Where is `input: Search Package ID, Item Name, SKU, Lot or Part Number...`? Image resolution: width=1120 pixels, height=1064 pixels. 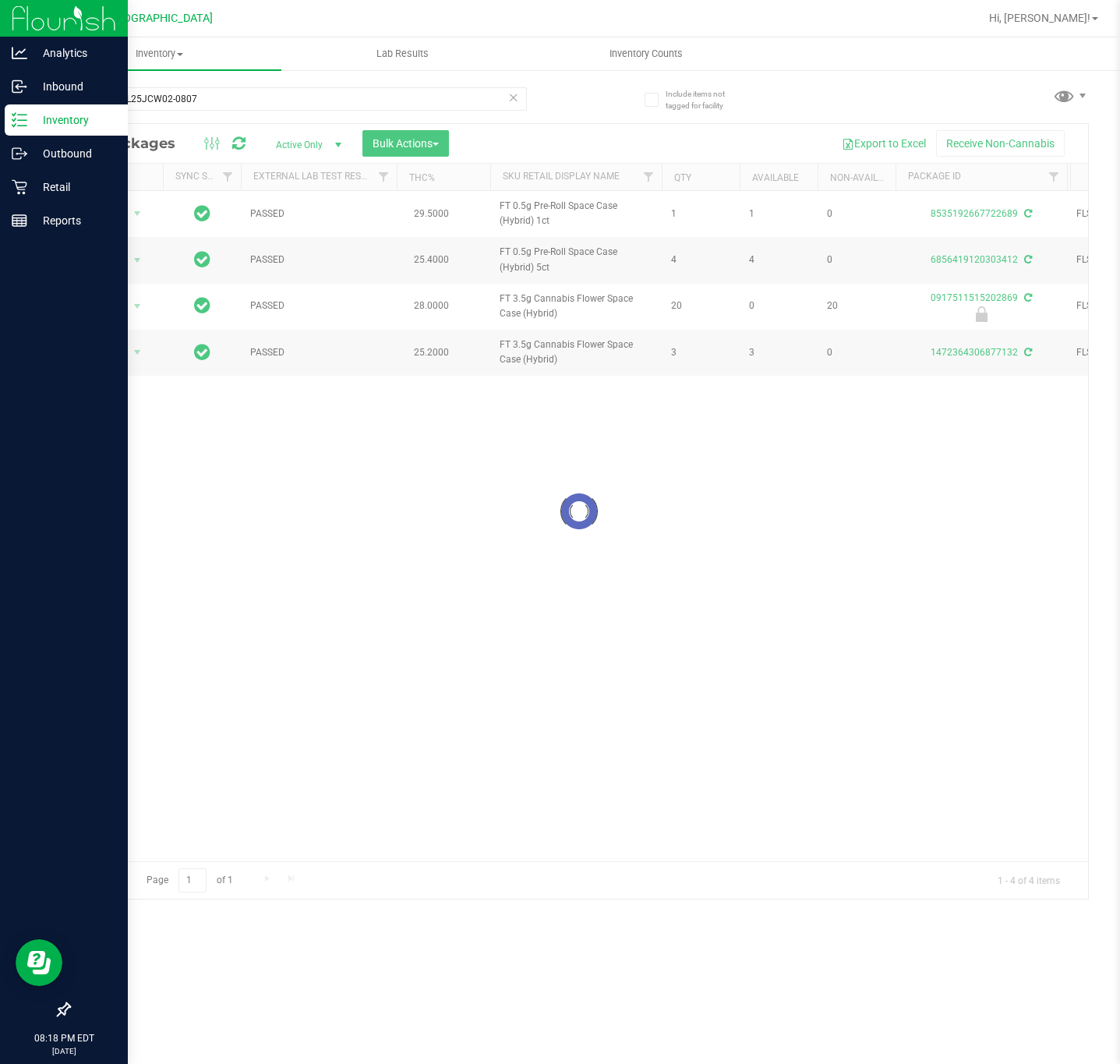 input: Search Package ID, Item Name, SKU, Lot or Part Number... is located at coordinates (298, 99).